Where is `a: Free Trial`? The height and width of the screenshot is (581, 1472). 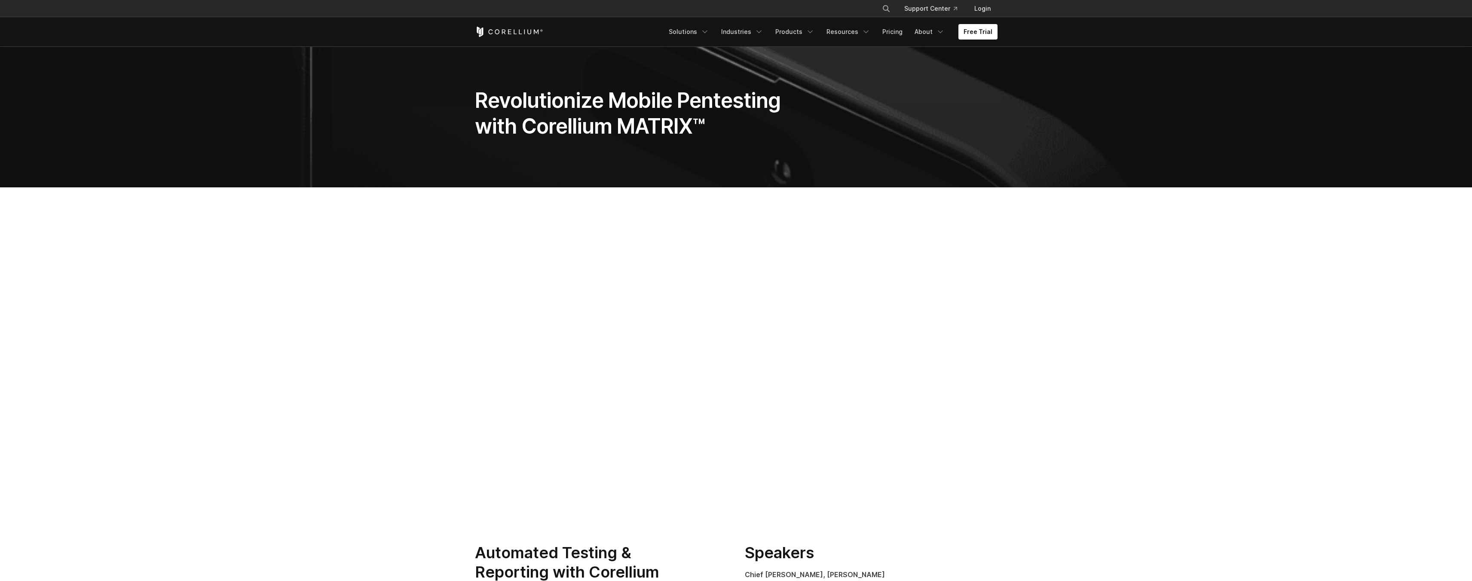 a: Free Trial is located at coordinates (978, 32).